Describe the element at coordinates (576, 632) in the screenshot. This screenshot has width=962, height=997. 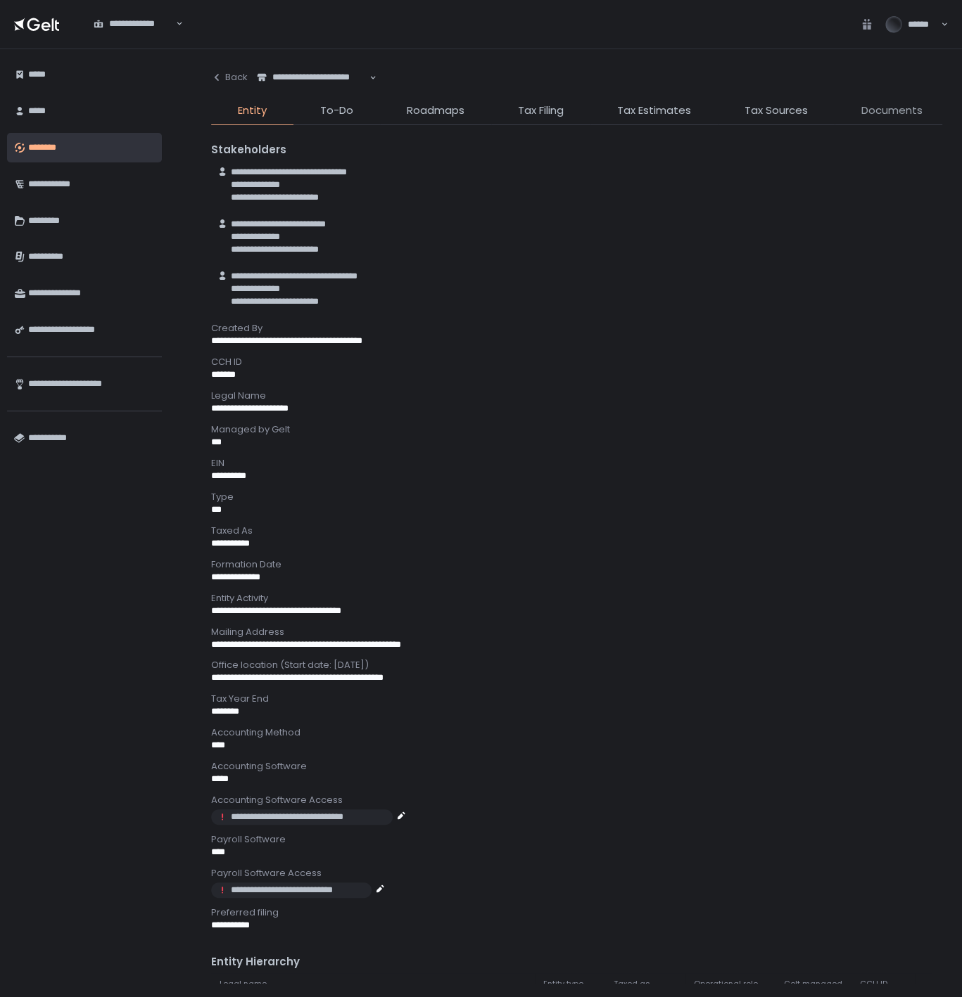
I see `div: Mailing Address` at that location.